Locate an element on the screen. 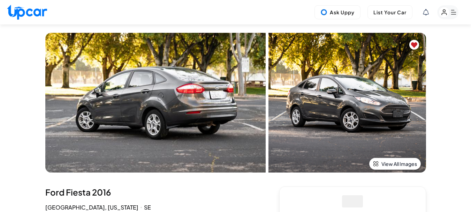 Image resolution: width=471 pixels, height=212 pixels. img: view-all is located at coordinates (376, 163).